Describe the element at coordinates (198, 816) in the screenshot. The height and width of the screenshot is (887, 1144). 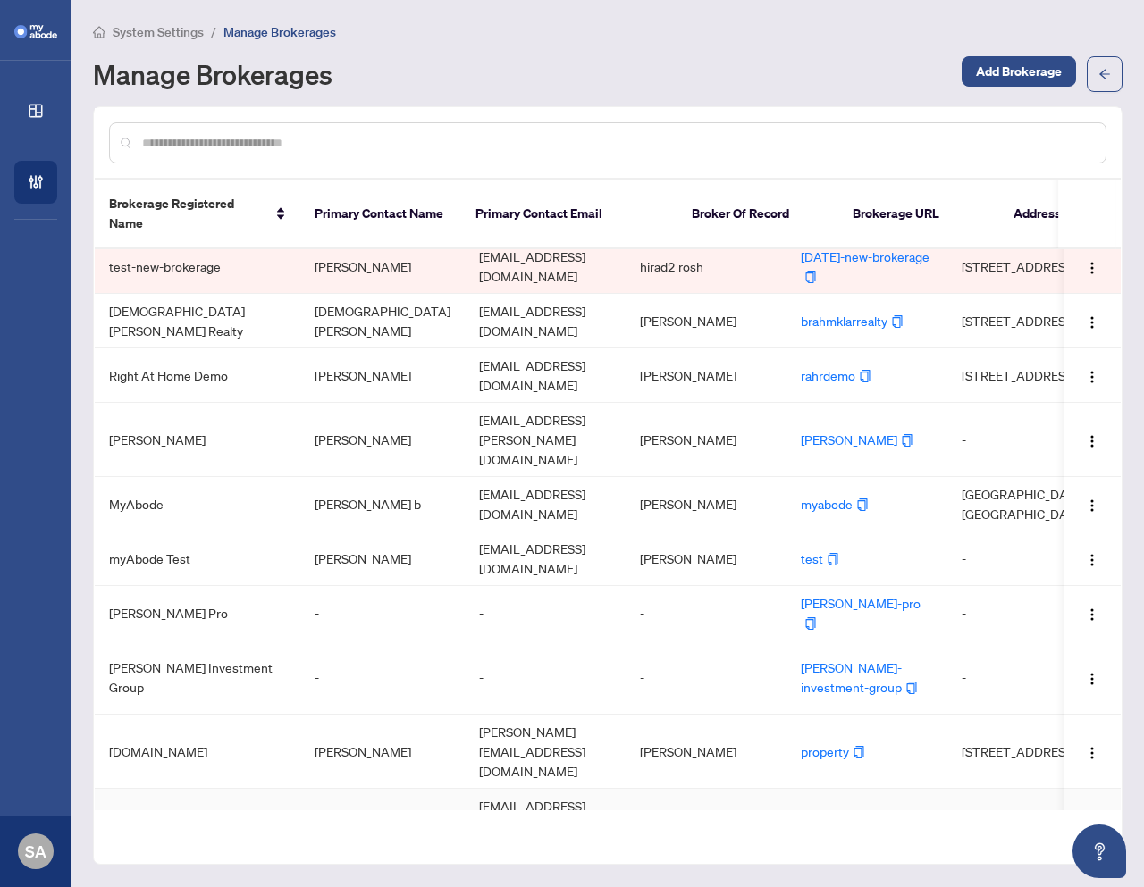
I see `td: Torinit` at that location.